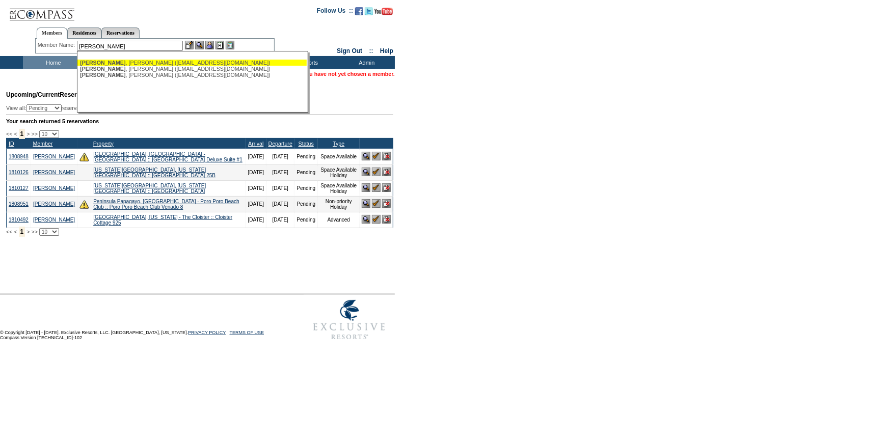 This screenshot has width=889, height=441. Describe the element at coordinates (200, 121) in the screenshot. I see `div: Your search returned 5 reservations` at that location.